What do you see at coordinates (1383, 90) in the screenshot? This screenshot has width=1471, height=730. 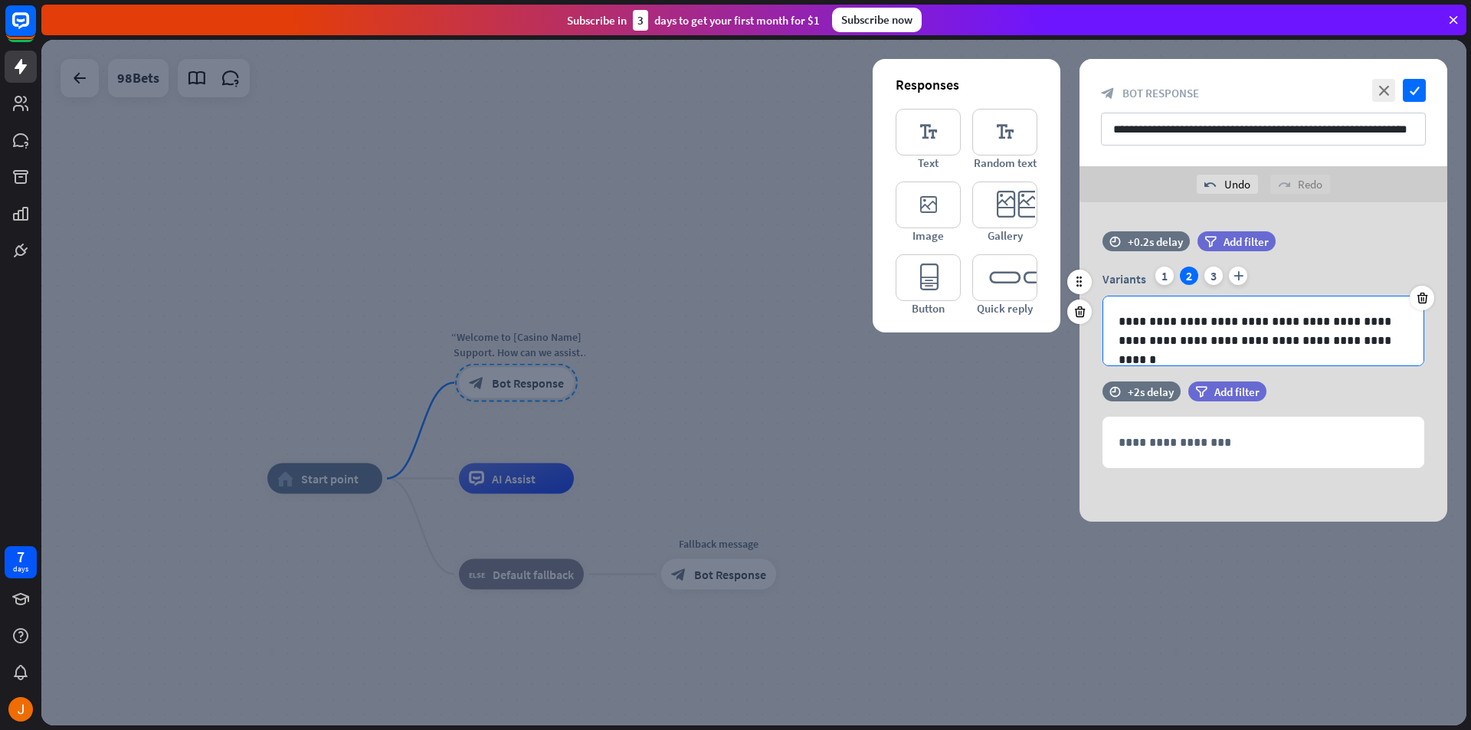 I see `i: close` at bounding box center [1383, 90].